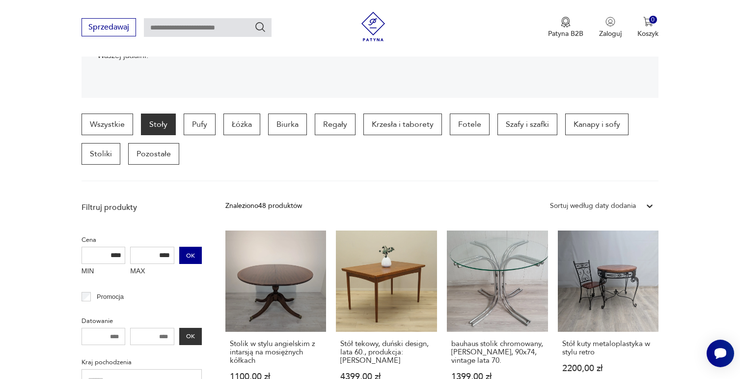 The height and width of the screenshot is (379, 740). I want to click on p: Patyna B2B, so click(566, 33).